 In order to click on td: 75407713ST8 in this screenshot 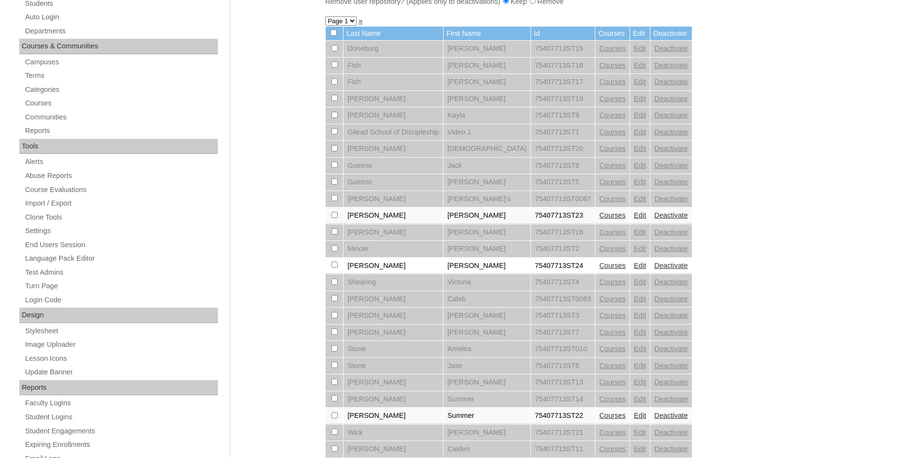, I will do `click(563, 166)`.